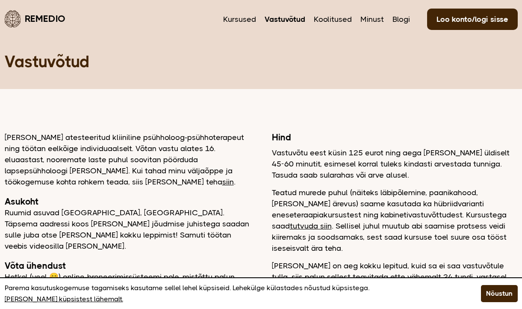 The width and height of the screenshot is (522, 309). What do you see at coordinates (311, 226) in the screenshot?
I see `a: tutvuda siin` at bounding box center [311, 226].